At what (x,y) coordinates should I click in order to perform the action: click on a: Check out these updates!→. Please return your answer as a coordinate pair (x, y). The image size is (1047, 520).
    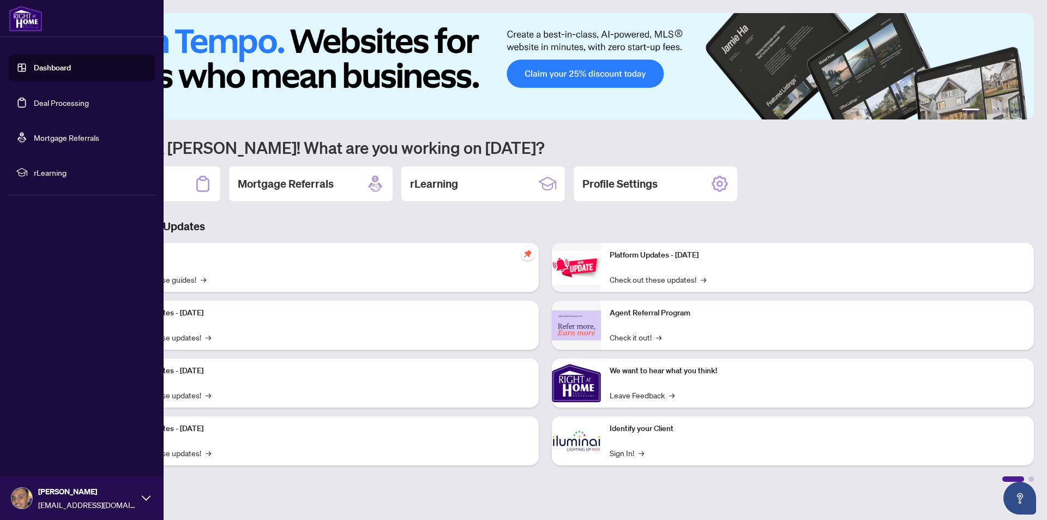
    Looking at the image, I should click on (658, 279).